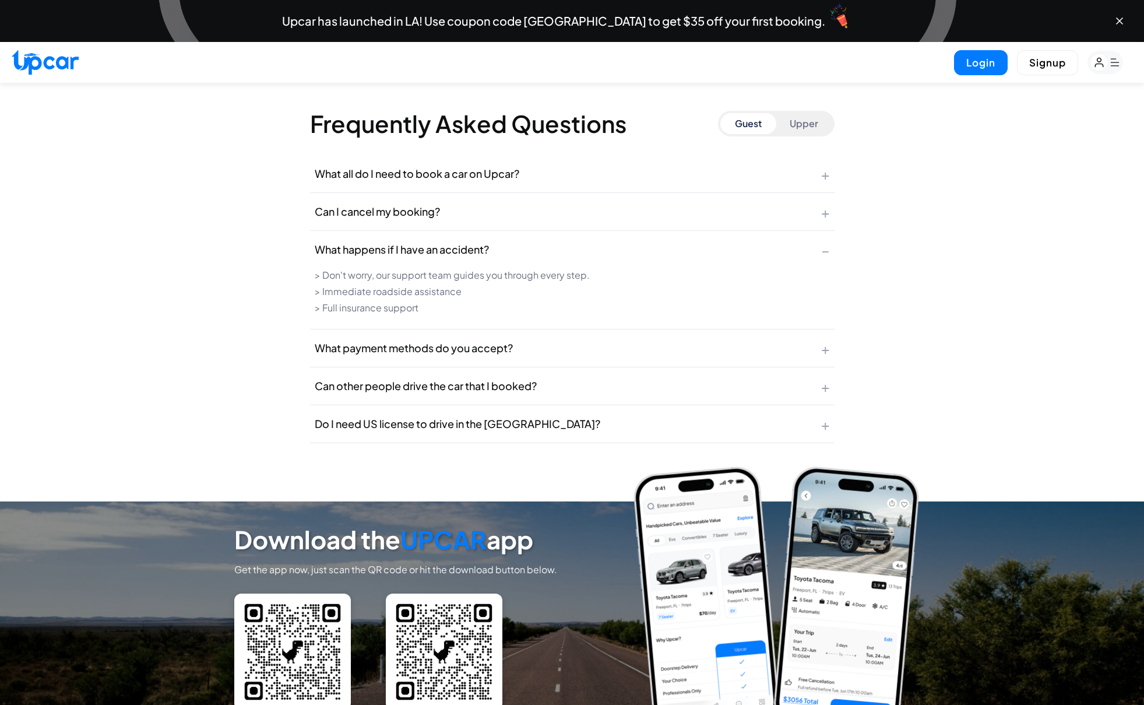  Describe the element at coordinates (572, 249) in the screenshot. I see `button: What happens if I have an accident?−` at that location.